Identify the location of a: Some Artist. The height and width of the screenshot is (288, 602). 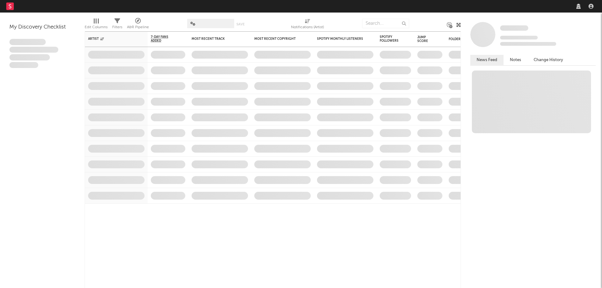
(515, 28).